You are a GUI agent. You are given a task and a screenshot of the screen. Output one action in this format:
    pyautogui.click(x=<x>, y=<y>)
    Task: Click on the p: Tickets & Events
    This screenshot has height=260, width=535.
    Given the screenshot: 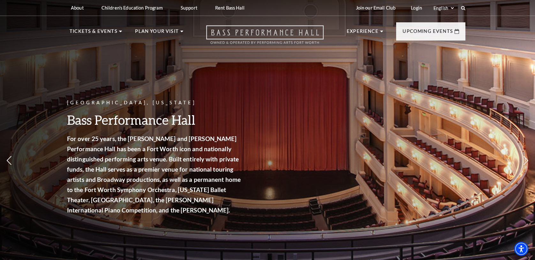 What is the action you would take?
    pyautogui.click(x=94, y=33)
    